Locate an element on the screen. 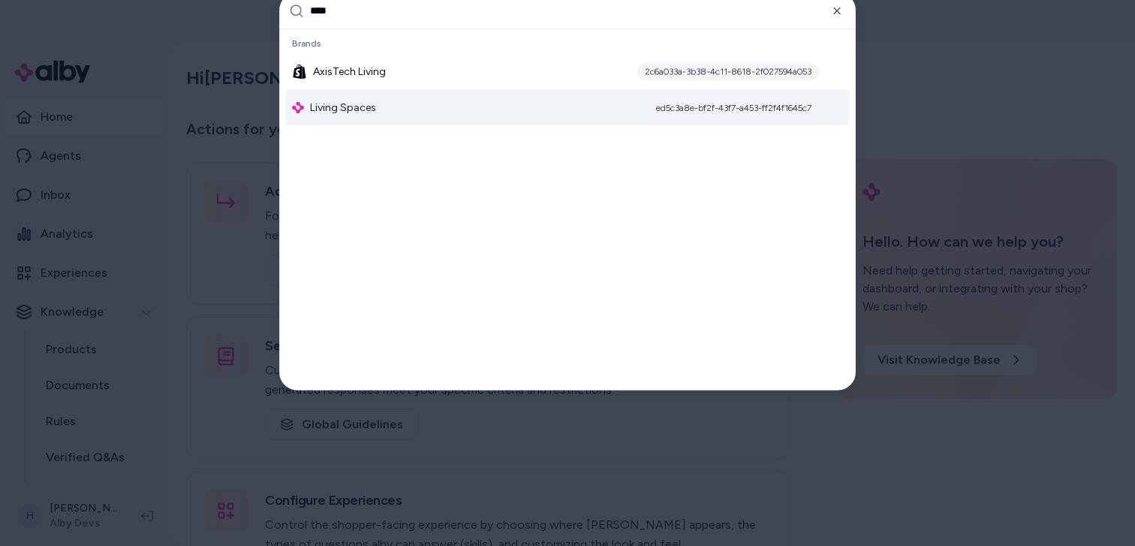  span: Living Spaces is located at coordinates (343, 107).